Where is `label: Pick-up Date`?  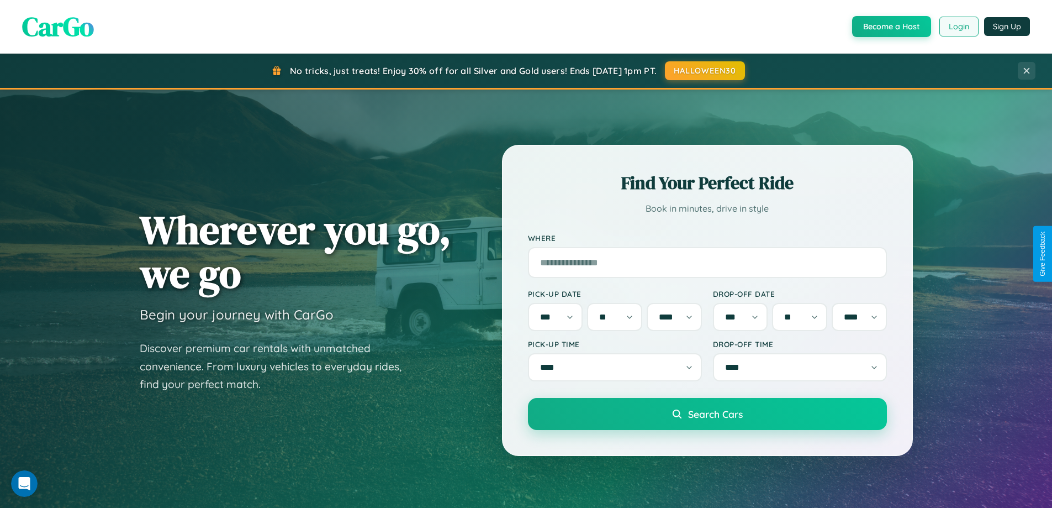 label: Pick-up Date is located at coordinates (615, 293).